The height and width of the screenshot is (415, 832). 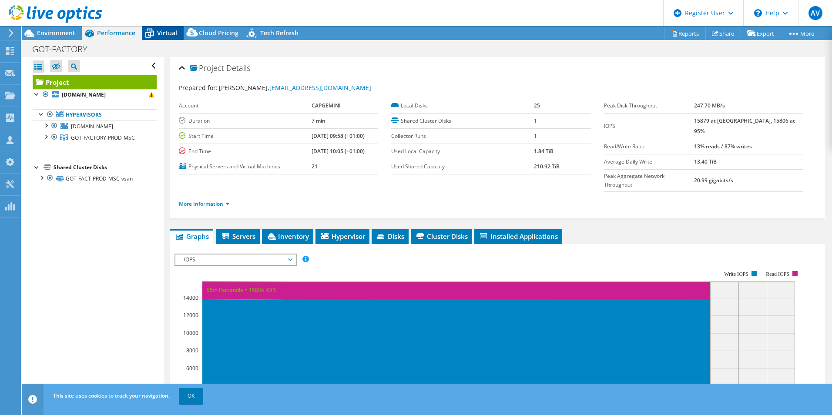 I want to click on text: Read IOPS, so click(x=777, y=274).